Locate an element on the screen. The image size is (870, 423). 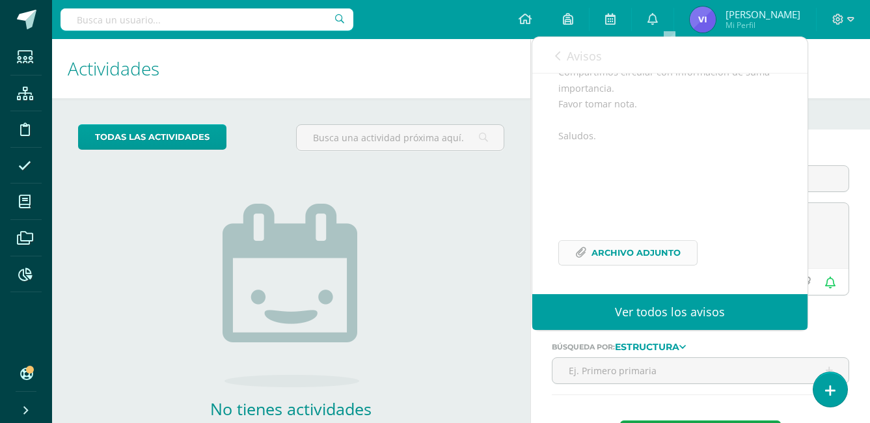
span: Búsqueda por: is located at coordinates (583, 347).